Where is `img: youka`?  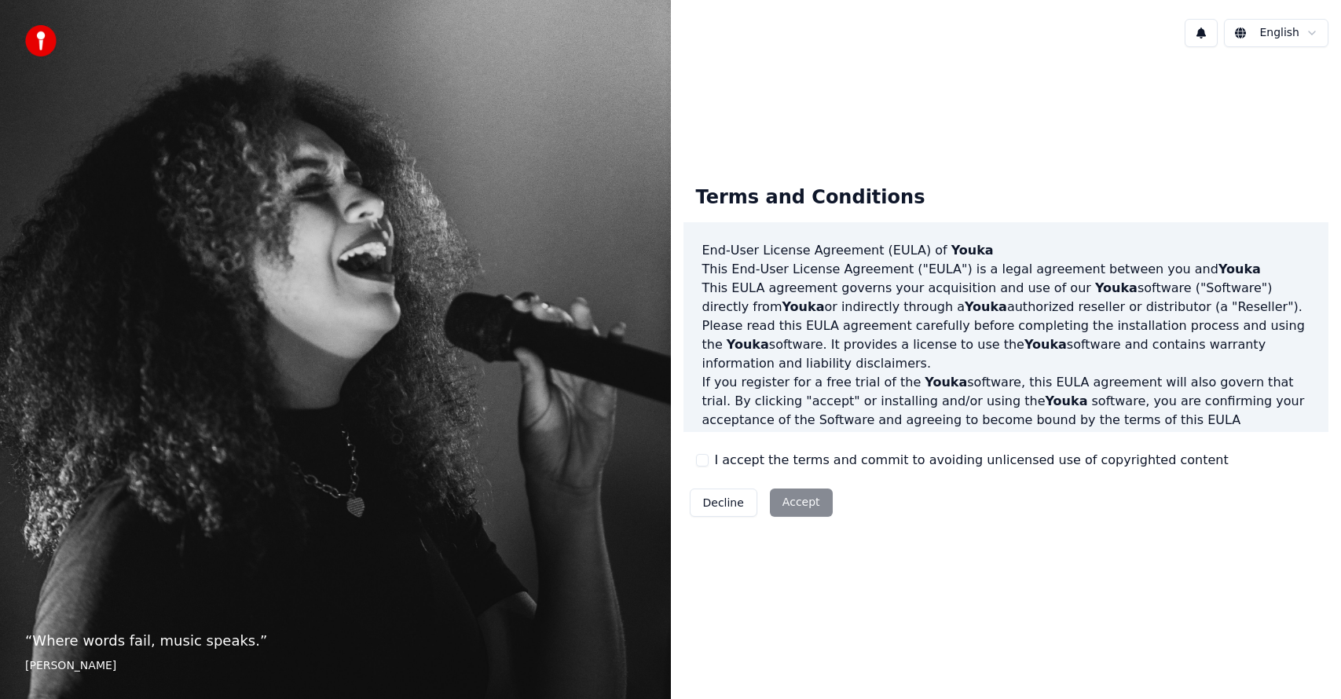 img: youka is located at coordinates (41, 41).